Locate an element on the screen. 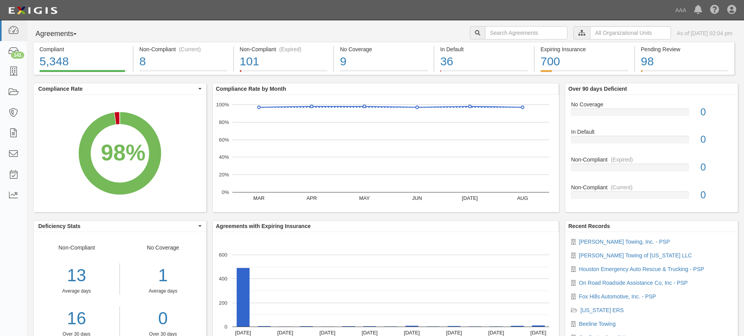 This screenshot has width=744, height=336. text: 100% is located at coordinates (223, 104).